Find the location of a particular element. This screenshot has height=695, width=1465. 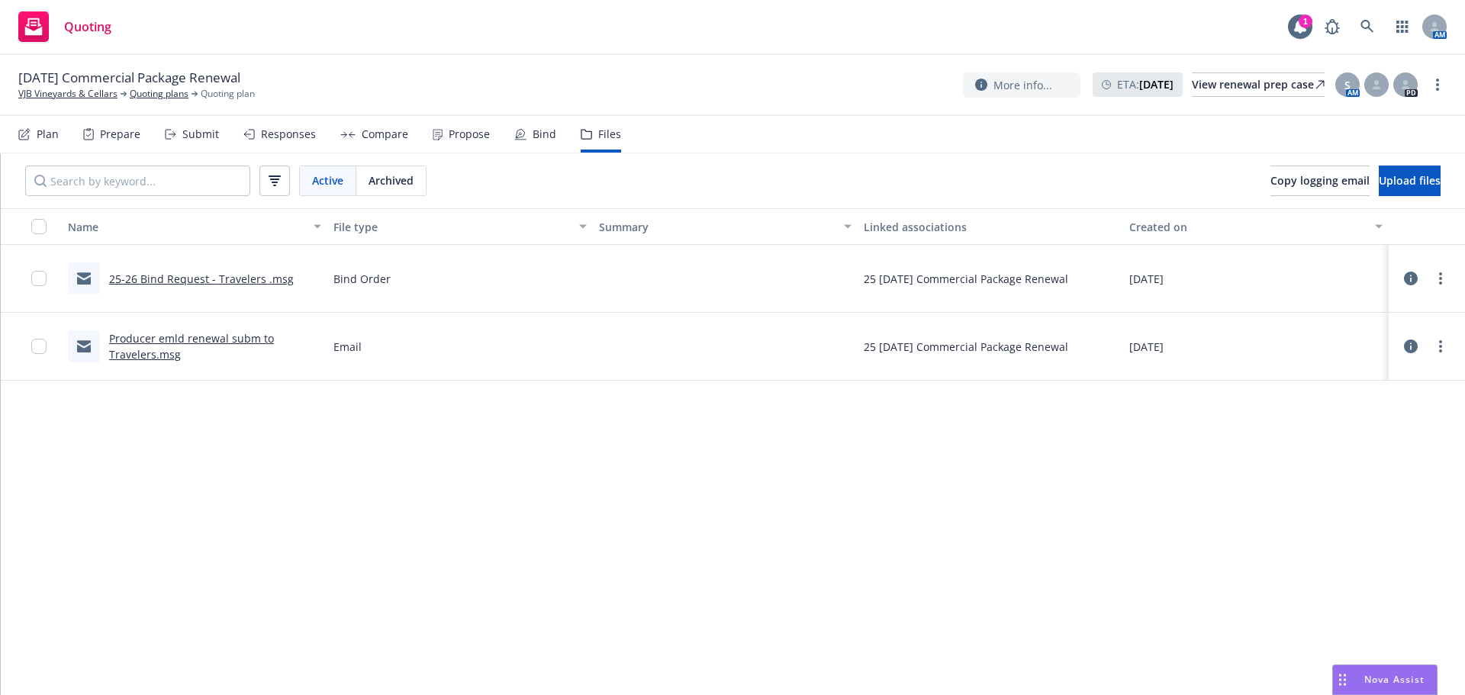

div: Plan is located at coordinates (47, 134).